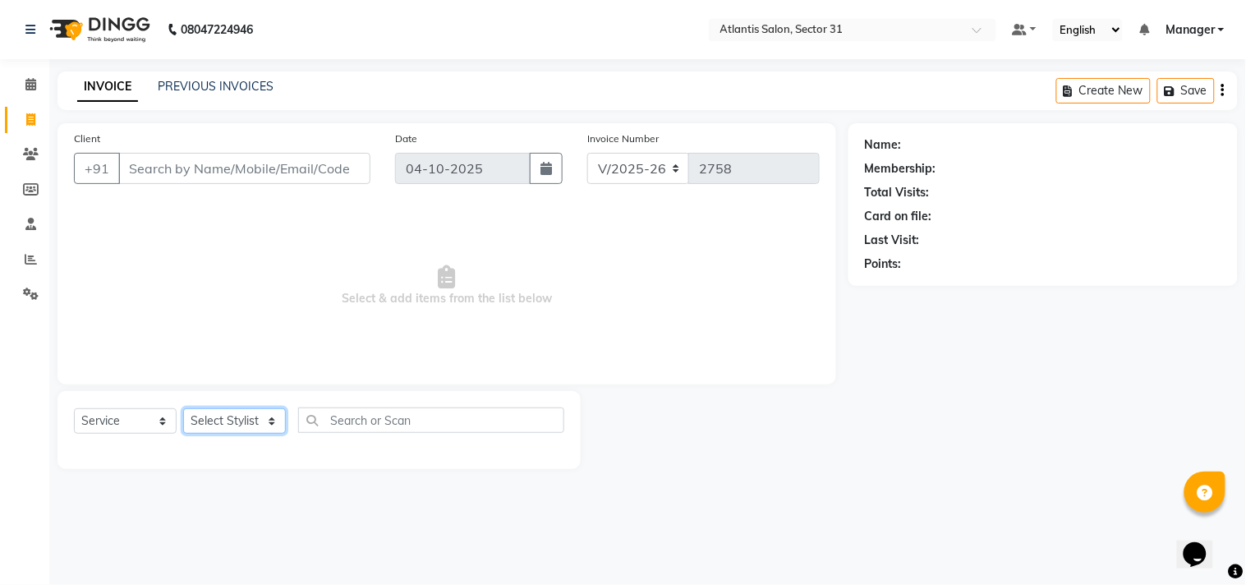 The height and width of the screenshot is (585, 1246). I want to click on label: Date, so click(406, 139).